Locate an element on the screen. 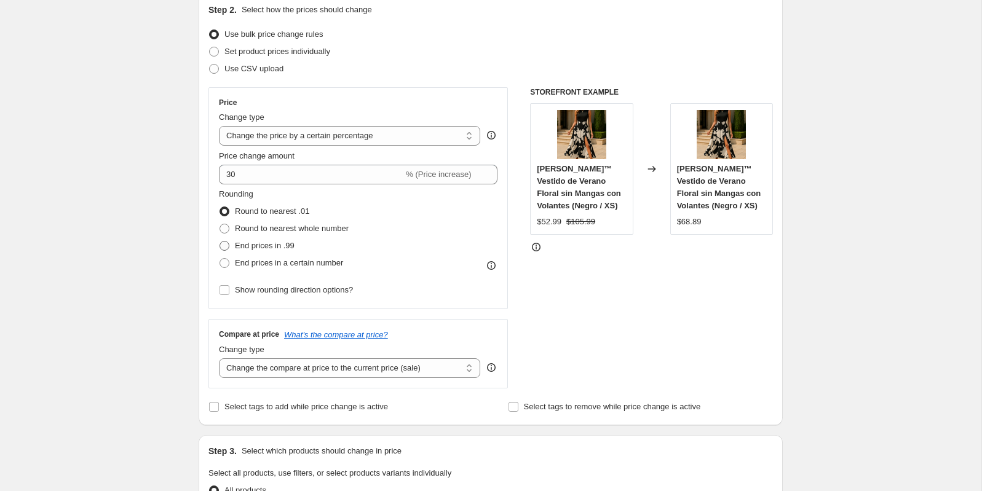 This screenshot has width=982, height=491. span: Select tags to remove while price change is active is located at coordinates (612, 406).